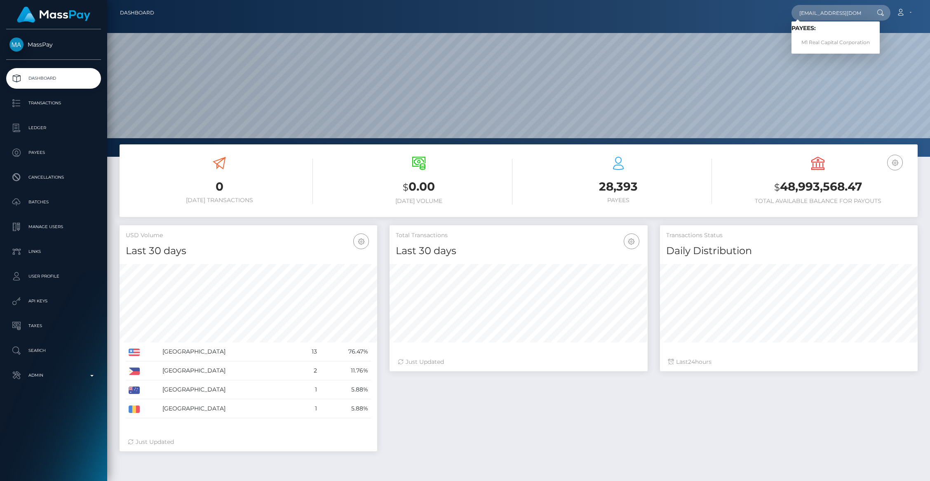 The width and height of the screenshot is (930, 481). I want to click on p: Taxes, so click(54, 326).